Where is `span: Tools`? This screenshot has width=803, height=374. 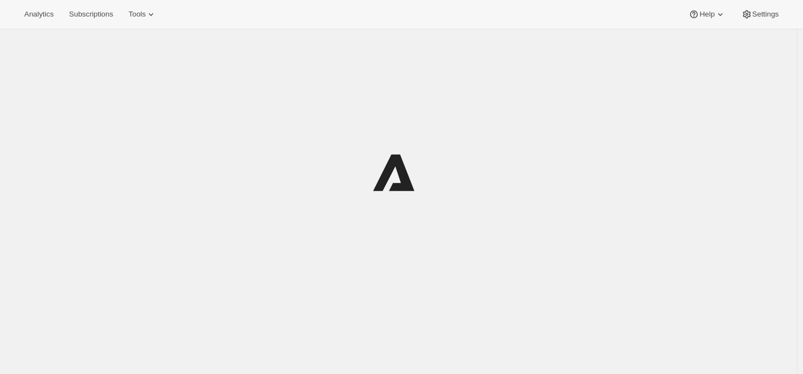
span: Tools is located at coordinates (137, 14).